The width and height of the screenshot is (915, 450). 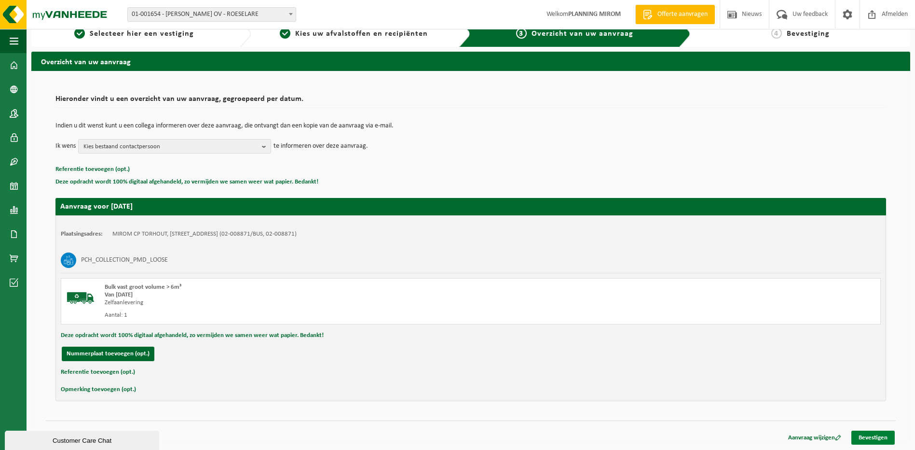 What do you see at coordinates (171, 147) in the screenshot?
I see `span: Kies bestaand contactpersoon` at bounding box center [171, 147].